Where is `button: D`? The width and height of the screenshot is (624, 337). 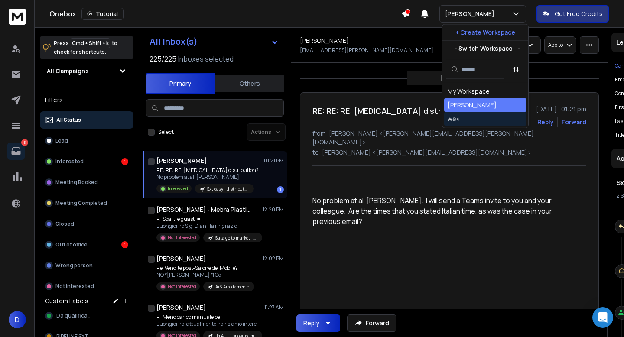
button: D is located at coordinates (17, 320).